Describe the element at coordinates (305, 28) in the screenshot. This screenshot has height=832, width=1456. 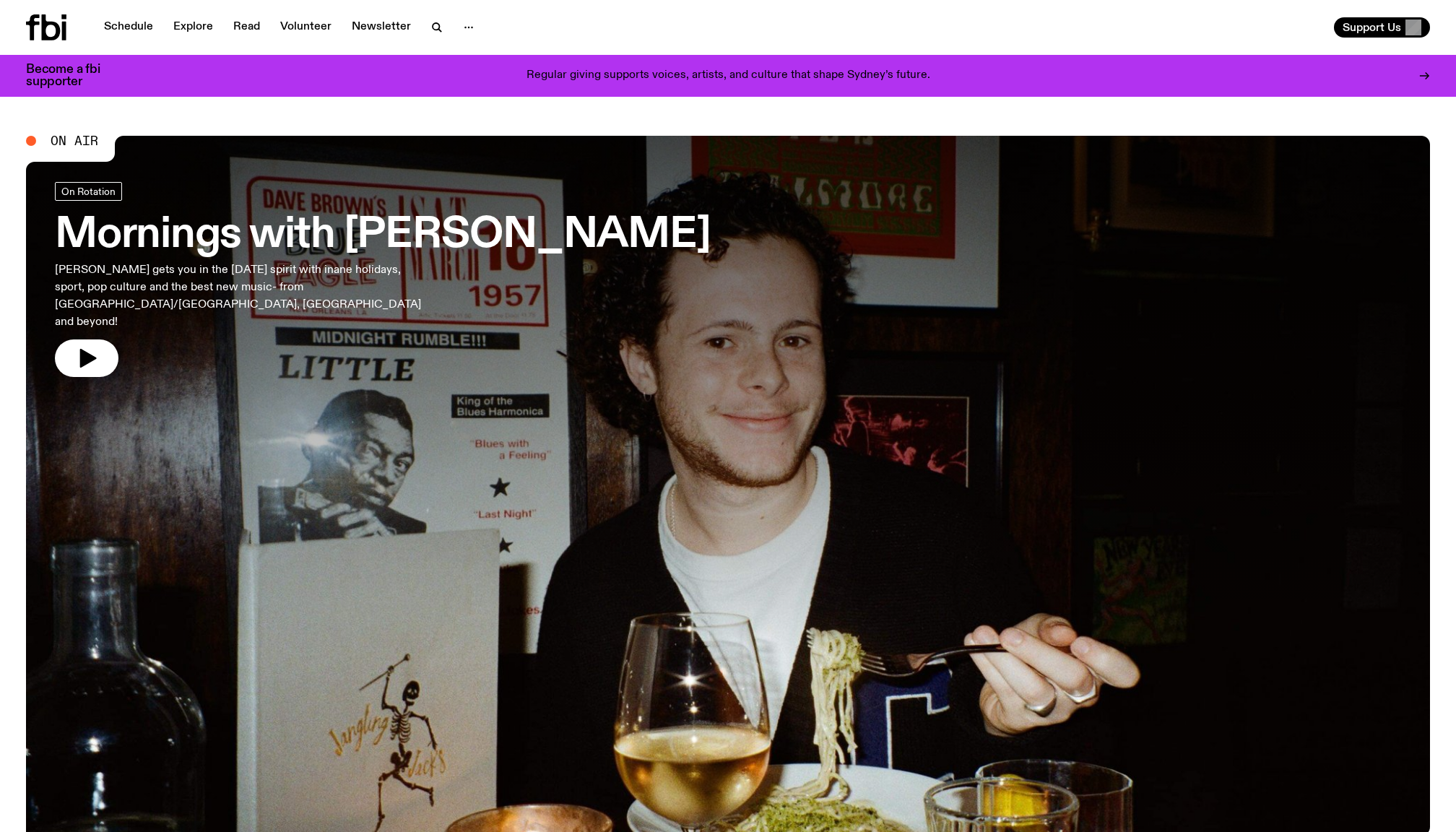
I see `a: Volunteer` at that location.